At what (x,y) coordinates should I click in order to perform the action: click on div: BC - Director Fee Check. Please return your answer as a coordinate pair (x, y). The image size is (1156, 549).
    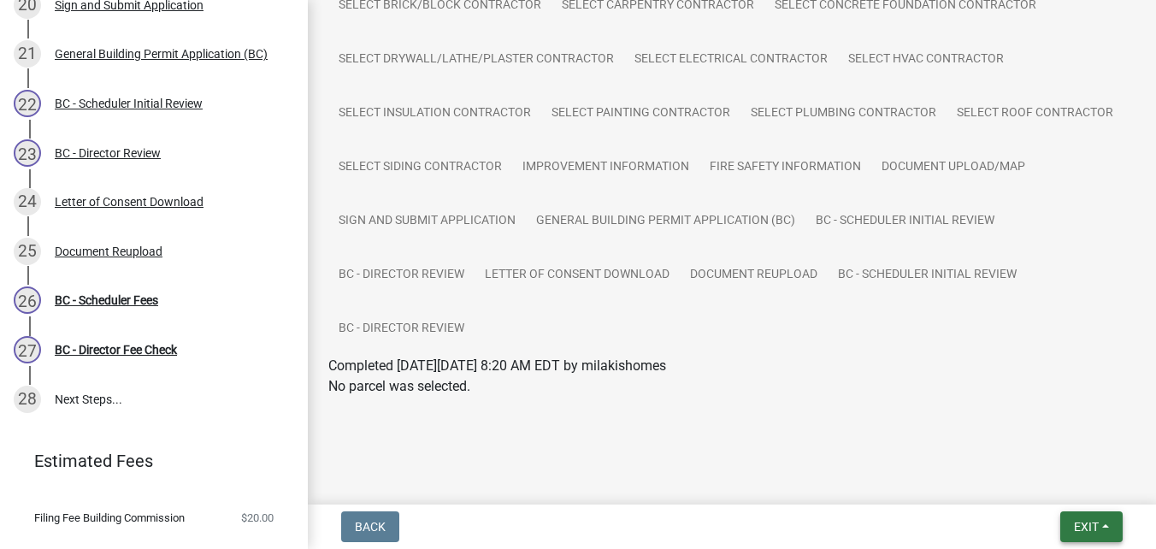
    Looking at the image, I should click on (115, 350).